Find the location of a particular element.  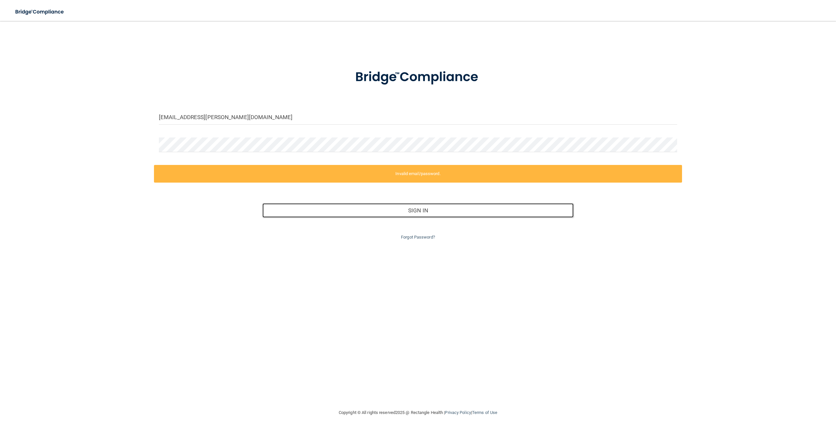

label: Invalid email/password. is located at coordinates (418, 174).